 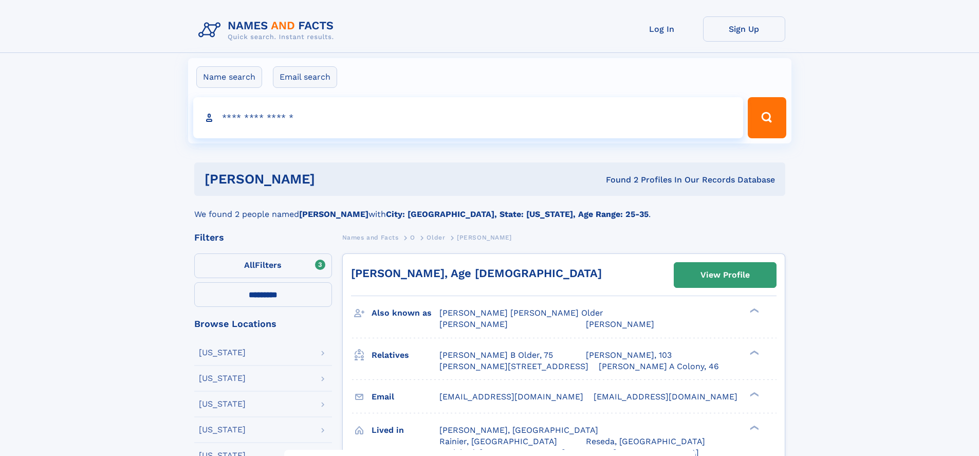 I want to click on div: Filters, so click(x=263, y=238).